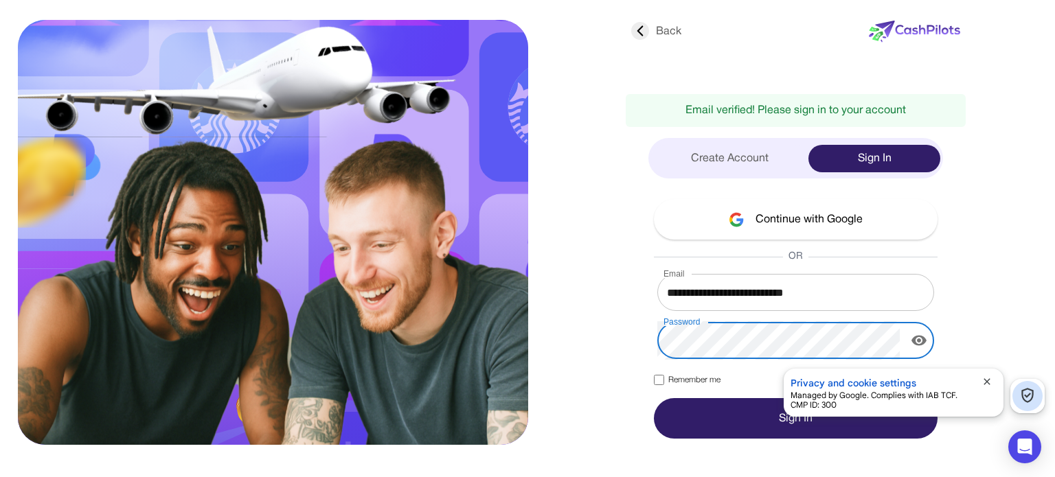 The image size is (1055, 477). What do you see at coordinates (874, 159) in the screenshot?
I see `div: Sign In` at bounding box center [874, 159].